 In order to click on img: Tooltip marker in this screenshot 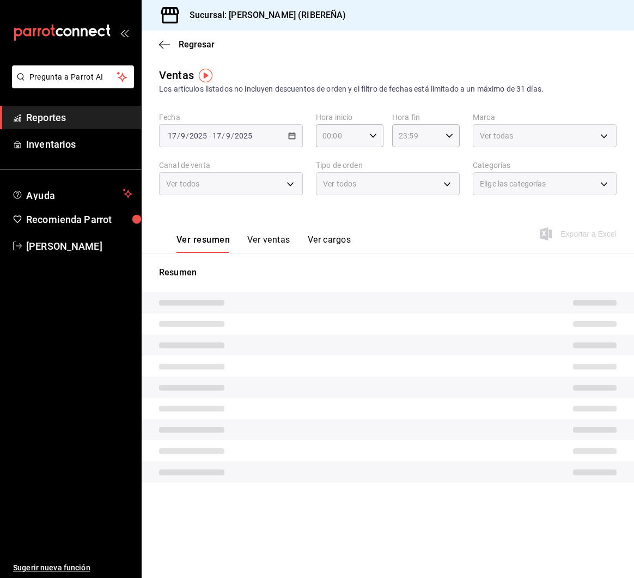, I will do `click(205, 75)`.